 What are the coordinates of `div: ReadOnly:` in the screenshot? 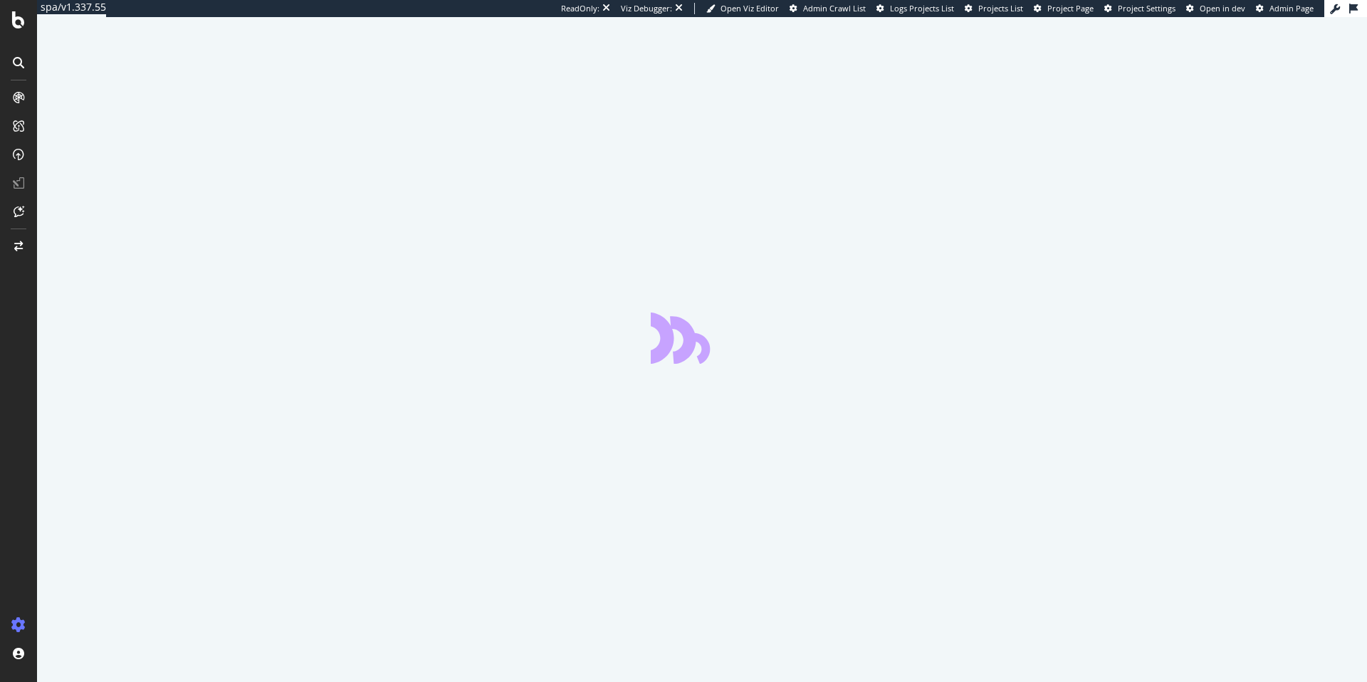 It's located at (580, 9).